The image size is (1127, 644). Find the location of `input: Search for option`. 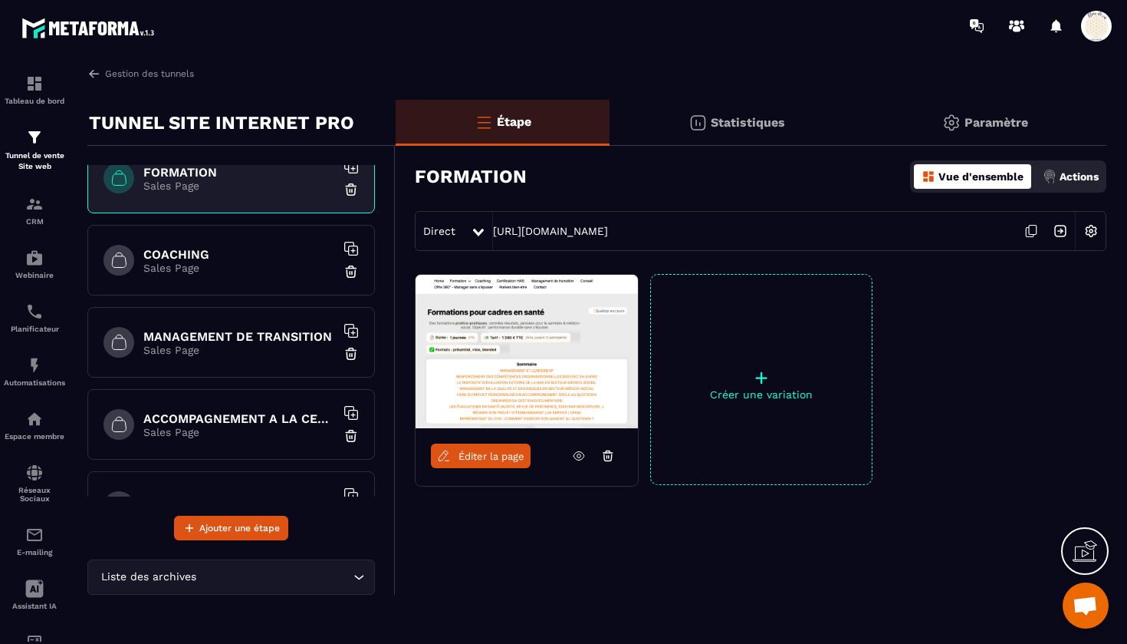

input: Search for option is located at coordinates (275, 577).